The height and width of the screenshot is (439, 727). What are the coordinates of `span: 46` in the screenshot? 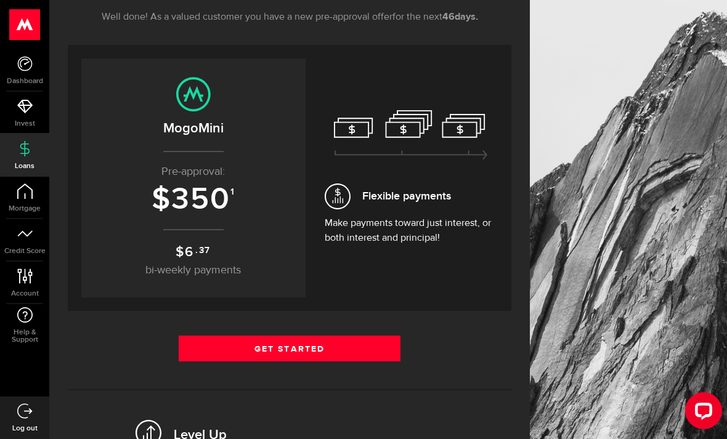 It's located at (449, 17).